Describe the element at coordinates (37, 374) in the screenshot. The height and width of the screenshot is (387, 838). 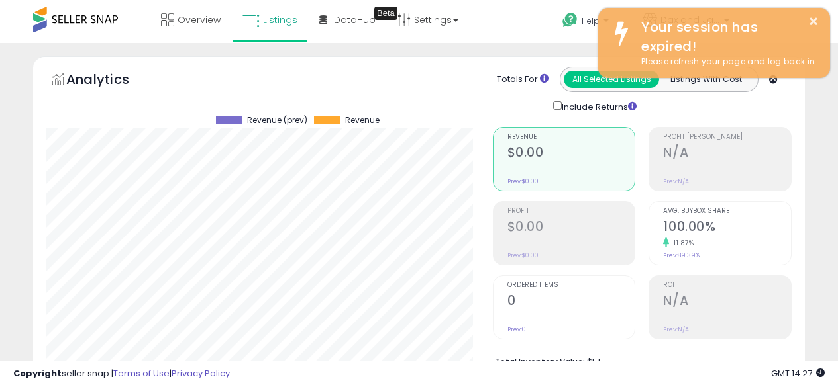
I see `strong: Copyright` at that location.